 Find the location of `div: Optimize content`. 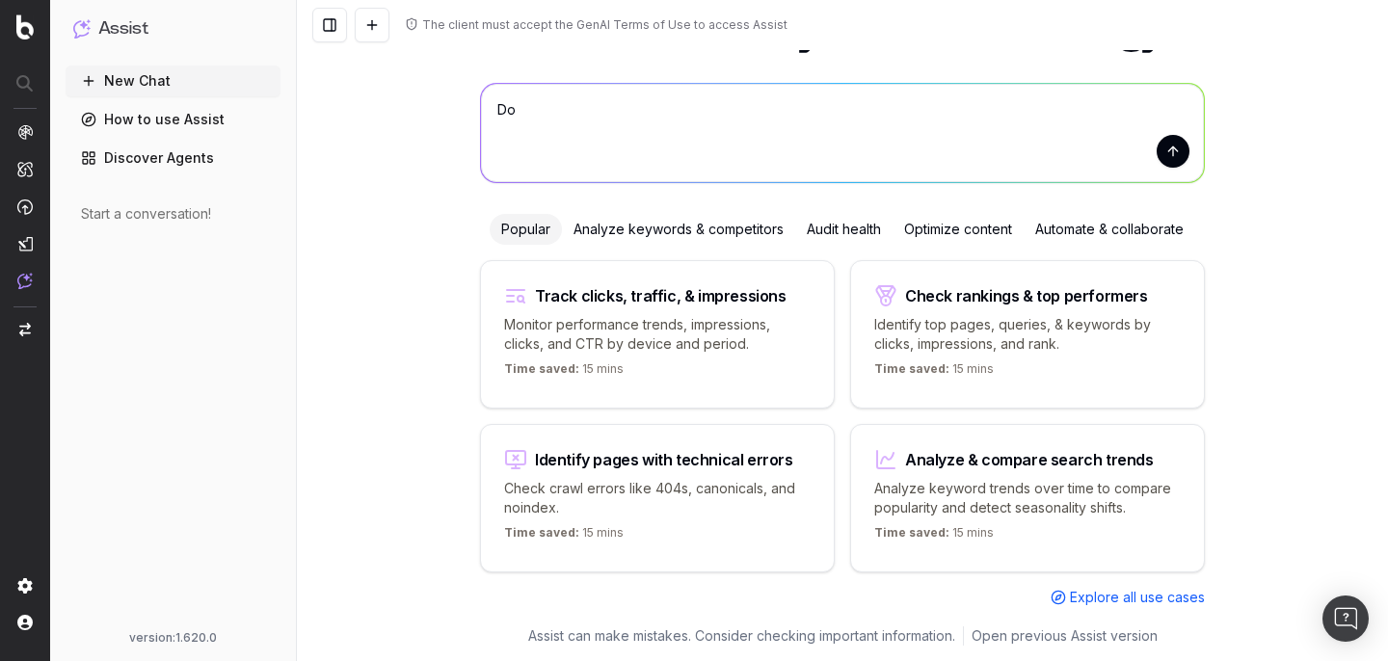

div: Optimize content is located at coordinates (958, 229).